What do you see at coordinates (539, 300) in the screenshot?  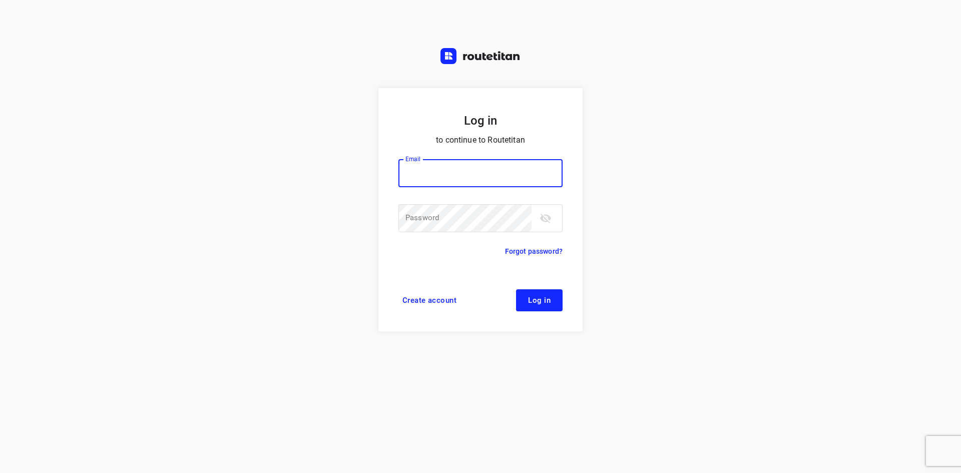 I see `span: Log in` at bounding box center [539, 300].